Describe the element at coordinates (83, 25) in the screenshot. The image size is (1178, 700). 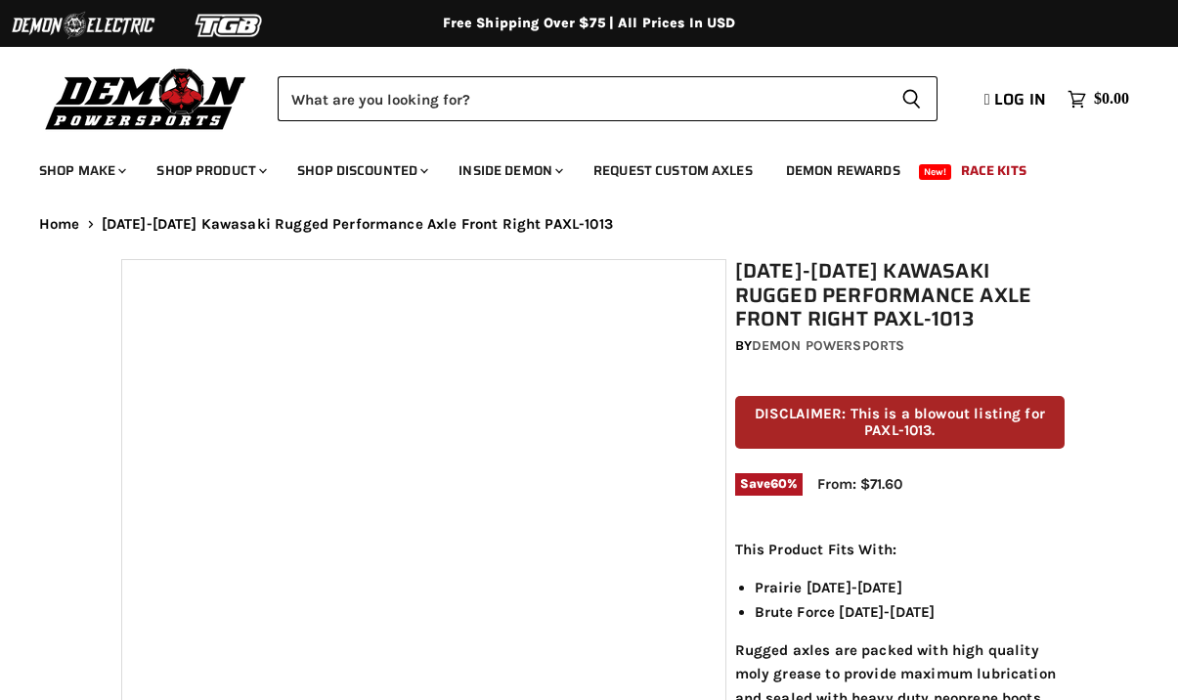
I see `img: Demon Electric Logo 2` at that location.